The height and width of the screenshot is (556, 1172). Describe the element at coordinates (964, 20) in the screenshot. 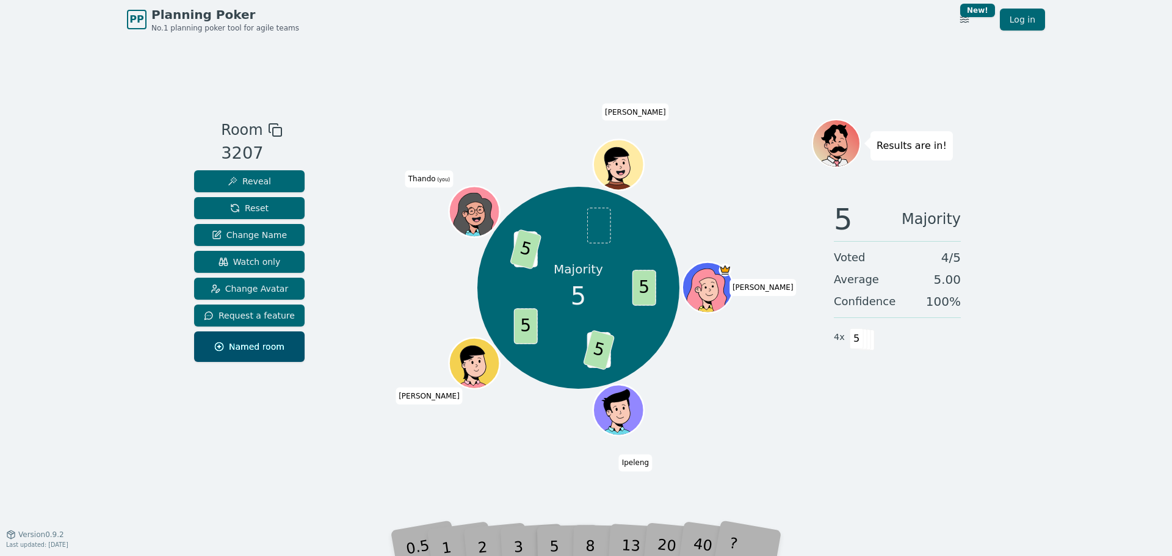

I see `button: New!` at that location.